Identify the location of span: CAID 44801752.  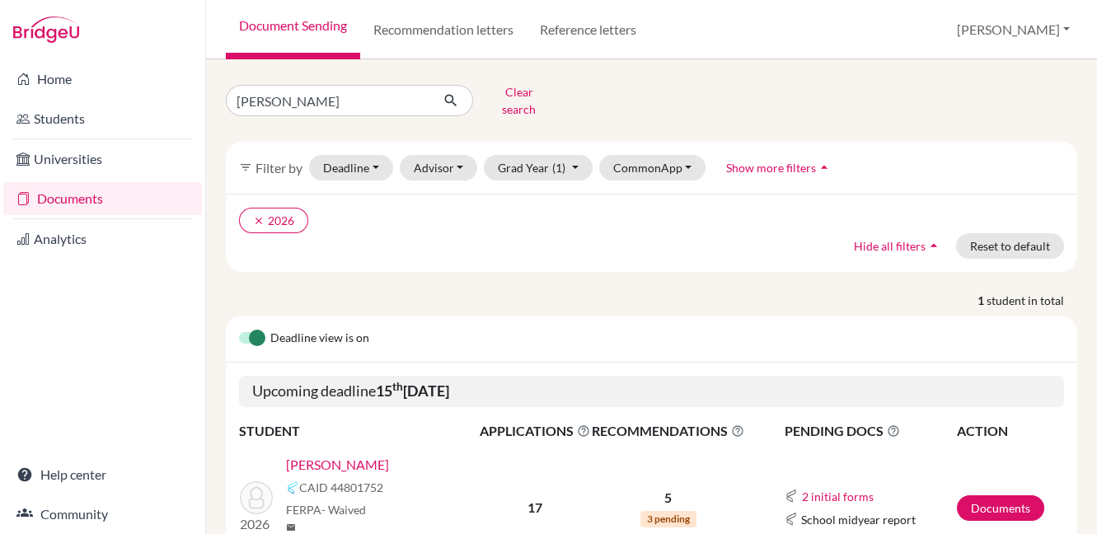
(341, 487).